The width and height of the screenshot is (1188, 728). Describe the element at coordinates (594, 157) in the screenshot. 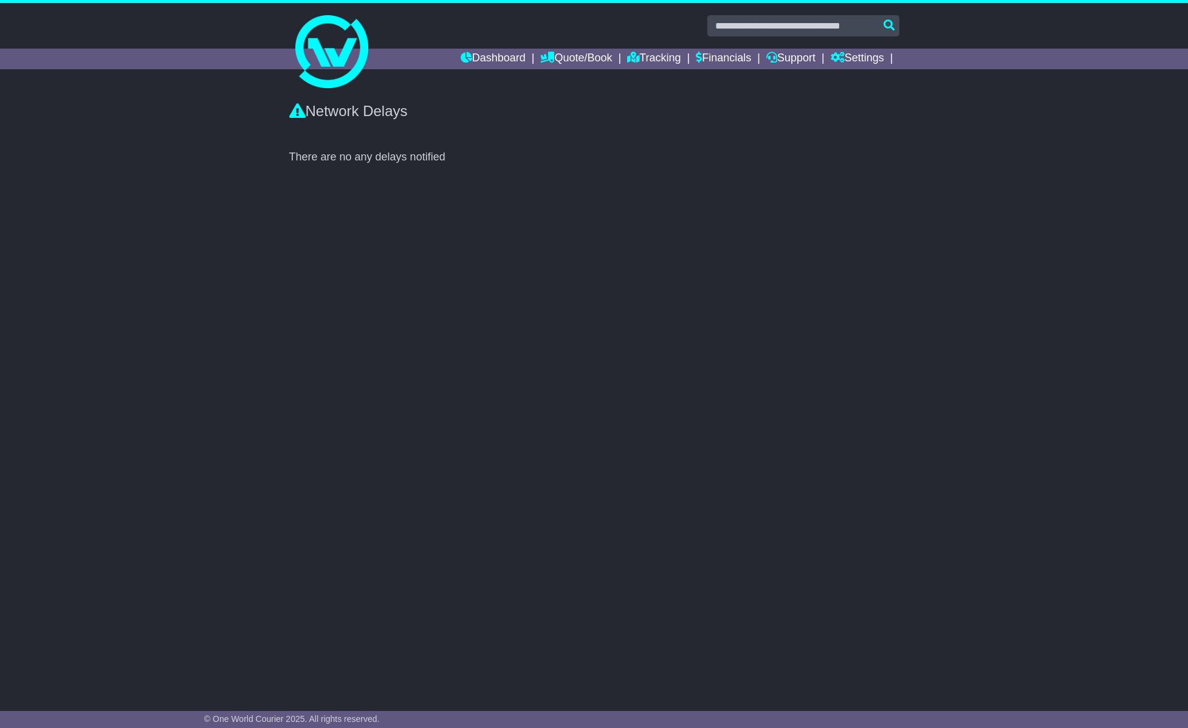

I see `div: There are no any delays notified` at that location.